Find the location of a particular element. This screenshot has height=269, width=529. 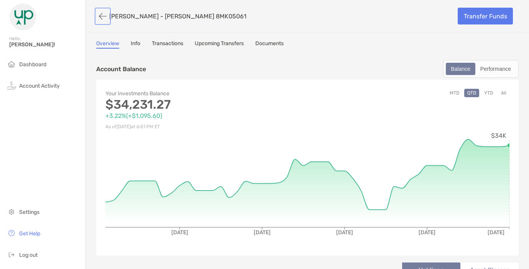

div: Performance is located at coordinates (496, 69).